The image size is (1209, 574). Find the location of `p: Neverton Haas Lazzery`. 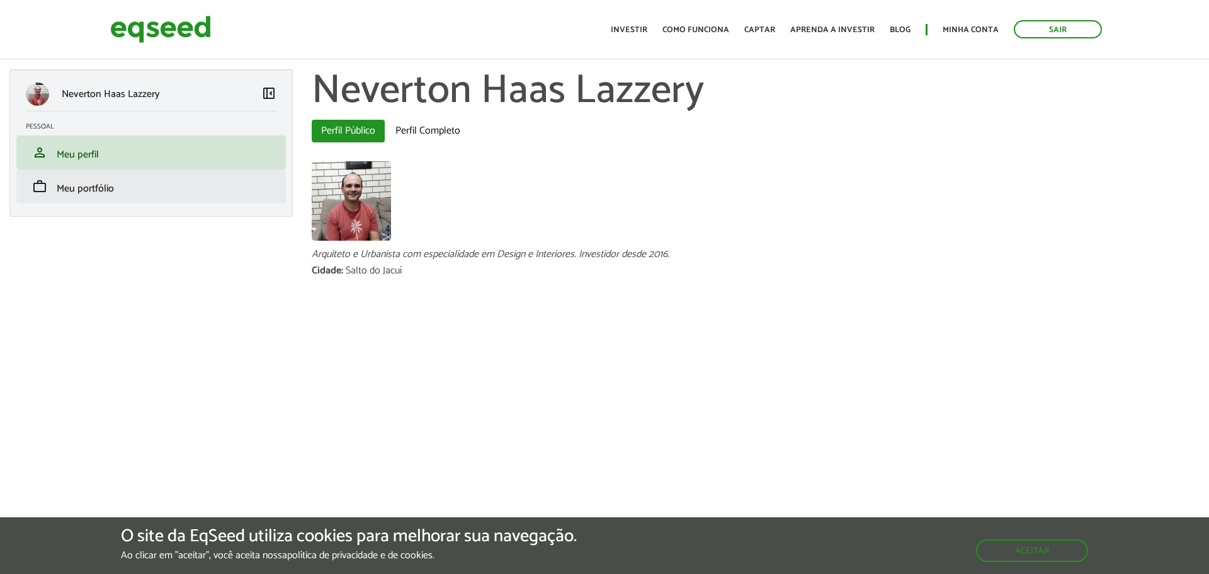

p: Neverton Haas Lazzery is located at coordinates (111, 94).